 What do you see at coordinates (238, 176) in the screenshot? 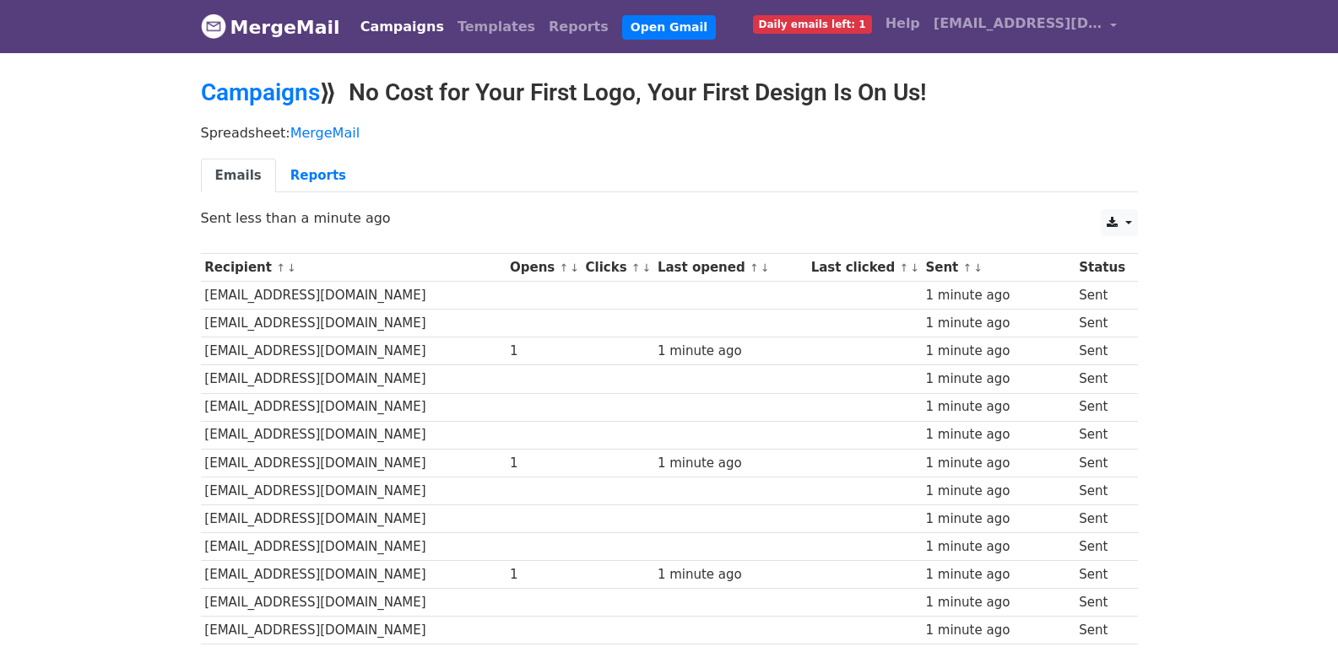
I see `a: Emails` at bounding box center [238, 176].